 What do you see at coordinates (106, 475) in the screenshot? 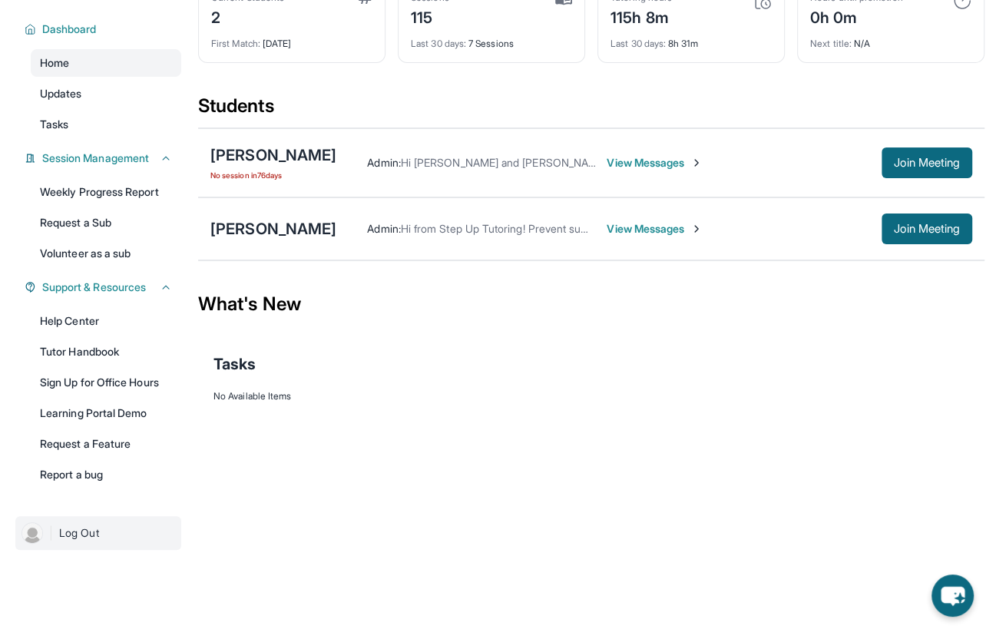
I see `a: Report a bug` at bounding box center [106, 475].